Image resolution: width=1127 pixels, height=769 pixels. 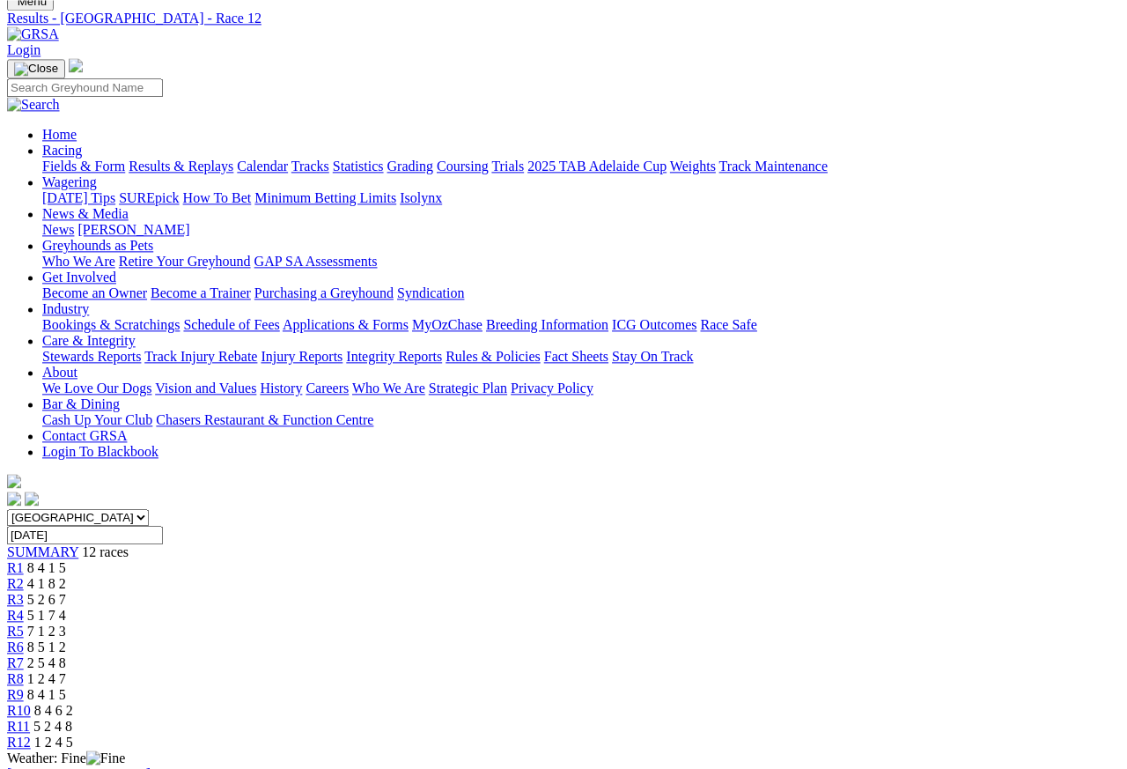 I want to click on a: Track Injury Rebate, so click(x=201, y=356).